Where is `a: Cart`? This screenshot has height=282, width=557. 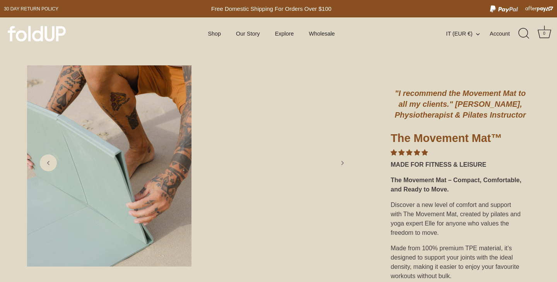 a: Cart is located at coordinates (545, 34).